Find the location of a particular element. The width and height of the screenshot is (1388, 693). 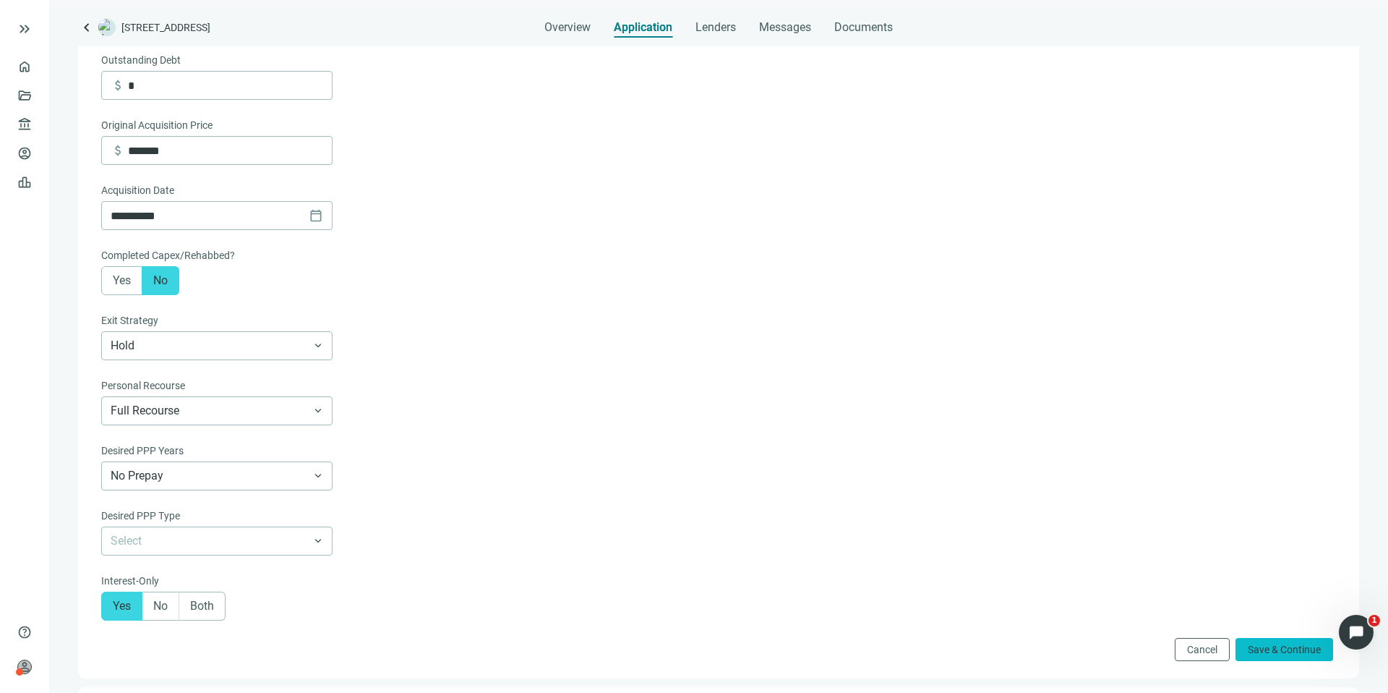

span: Documents is located at coordinates (863, 27).